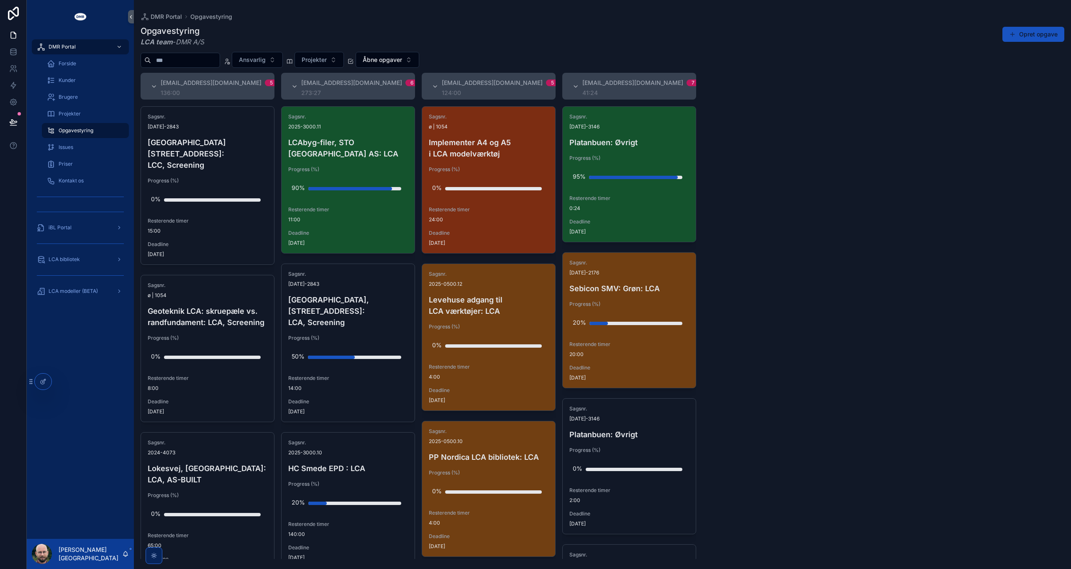 This screenshot has height=569, width=1071. Describe the element at coordinates (252, 60) in the screenshot. I see `span: Ansvarlig` at that location.